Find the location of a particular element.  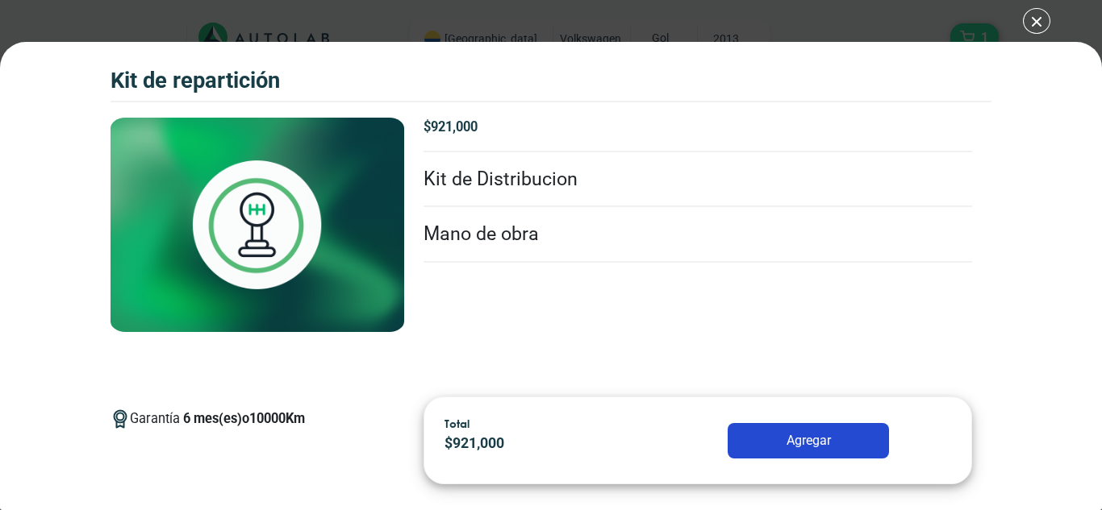

h3: Kit de Repartición is located at coordinates (195, 81).